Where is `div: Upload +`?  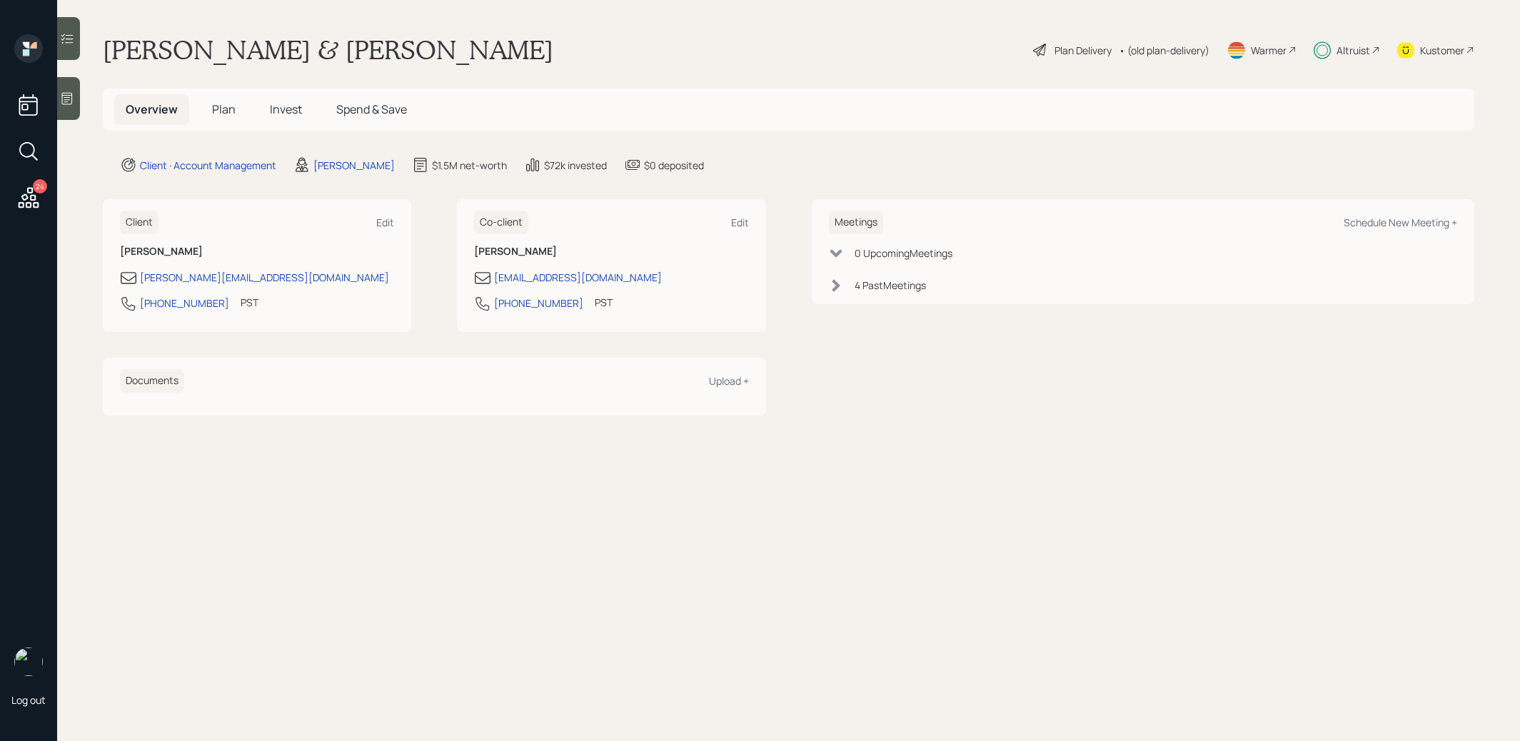 div: Upload + is located at coordinates (729, 380).